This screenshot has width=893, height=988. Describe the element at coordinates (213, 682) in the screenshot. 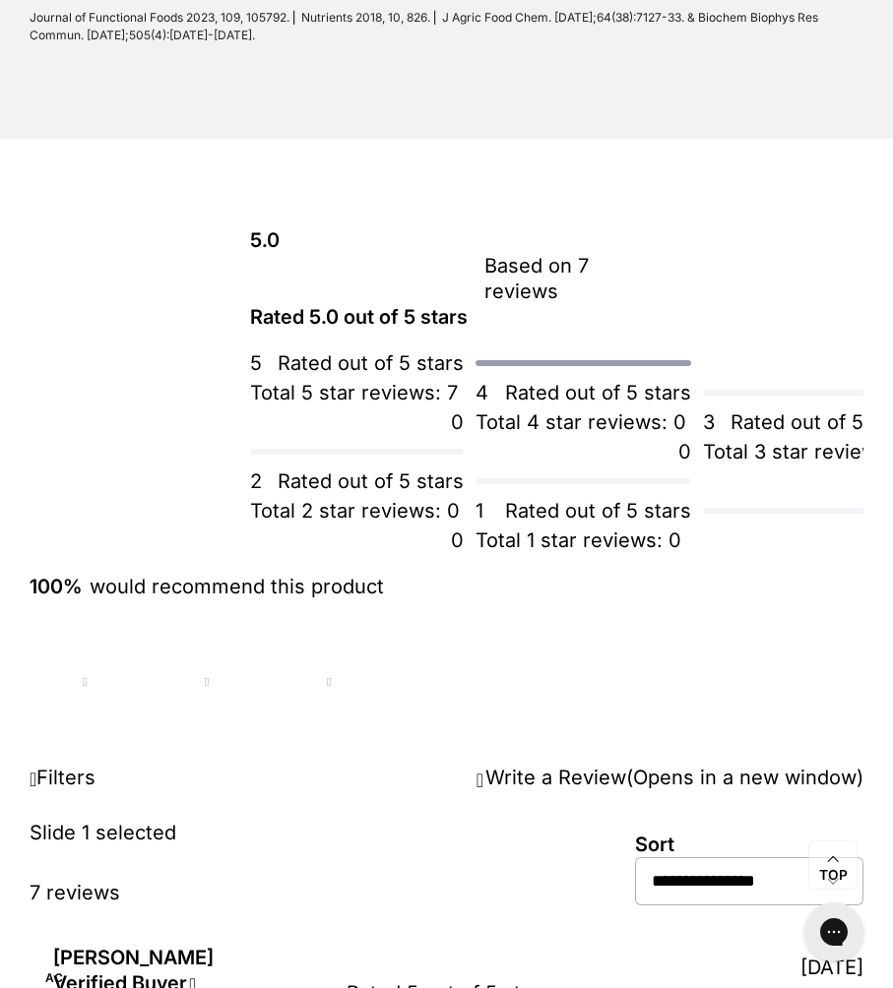

I see `div: Carousel of customer-uploaded media. Press left and right arrows to navigate. Press enter or spac...` at that location.